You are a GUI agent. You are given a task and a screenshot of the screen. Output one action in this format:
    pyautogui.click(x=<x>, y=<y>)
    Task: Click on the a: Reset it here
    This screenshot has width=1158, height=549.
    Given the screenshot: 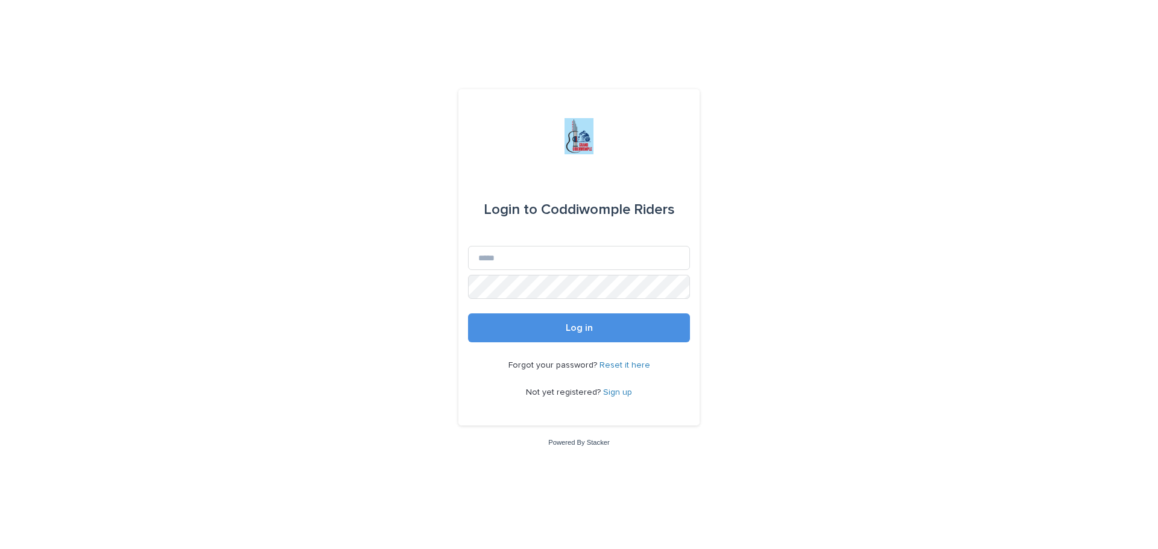 What is the action you would take?
    pyautogui.click(x=625, y=365)
    